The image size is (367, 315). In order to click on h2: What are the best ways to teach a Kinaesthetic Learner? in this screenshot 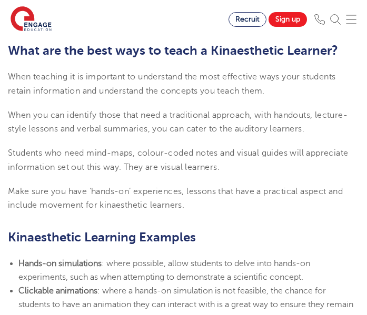, I will do `click(183, 51)`.